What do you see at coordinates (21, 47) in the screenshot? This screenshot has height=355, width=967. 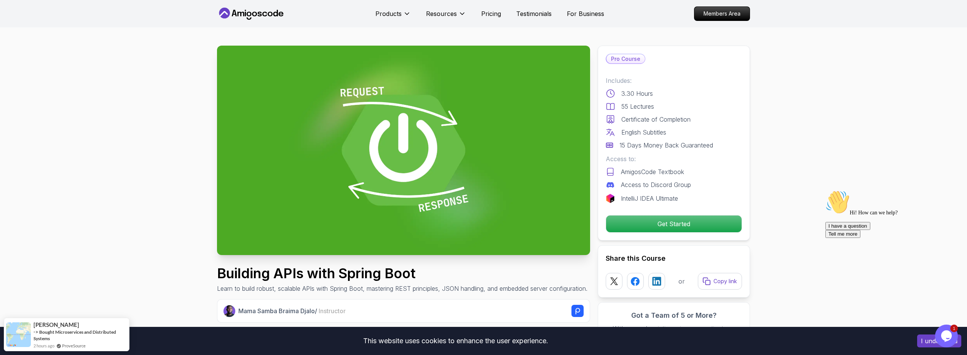 I see `button: Tell me more` at bounding box center [21, 47].